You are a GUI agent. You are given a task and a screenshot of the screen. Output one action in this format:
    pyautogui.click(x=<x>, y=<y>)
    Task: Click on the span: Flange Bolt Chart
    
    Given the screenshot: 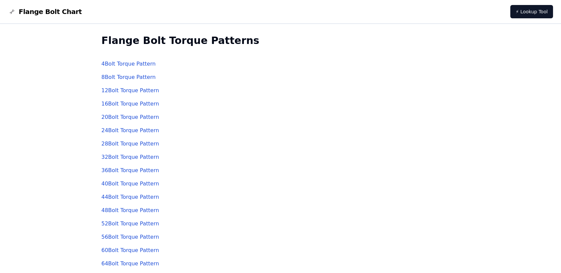 What is the action you would take?
    pyautogui.click(x=50, y=12)
    